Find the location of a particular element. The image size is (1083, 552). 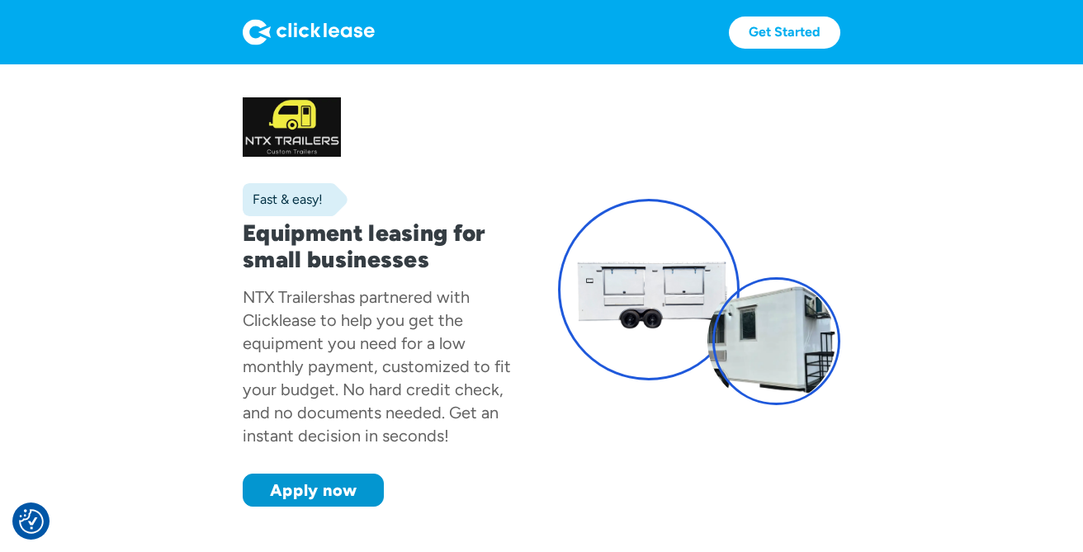

button: Consent Preferences is located at coordinates (31, 522).